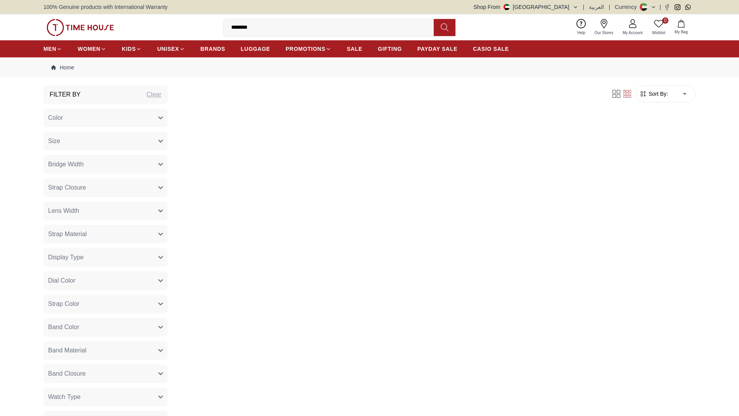  I want to click on span: LUGGAGE, so click(256, 49).